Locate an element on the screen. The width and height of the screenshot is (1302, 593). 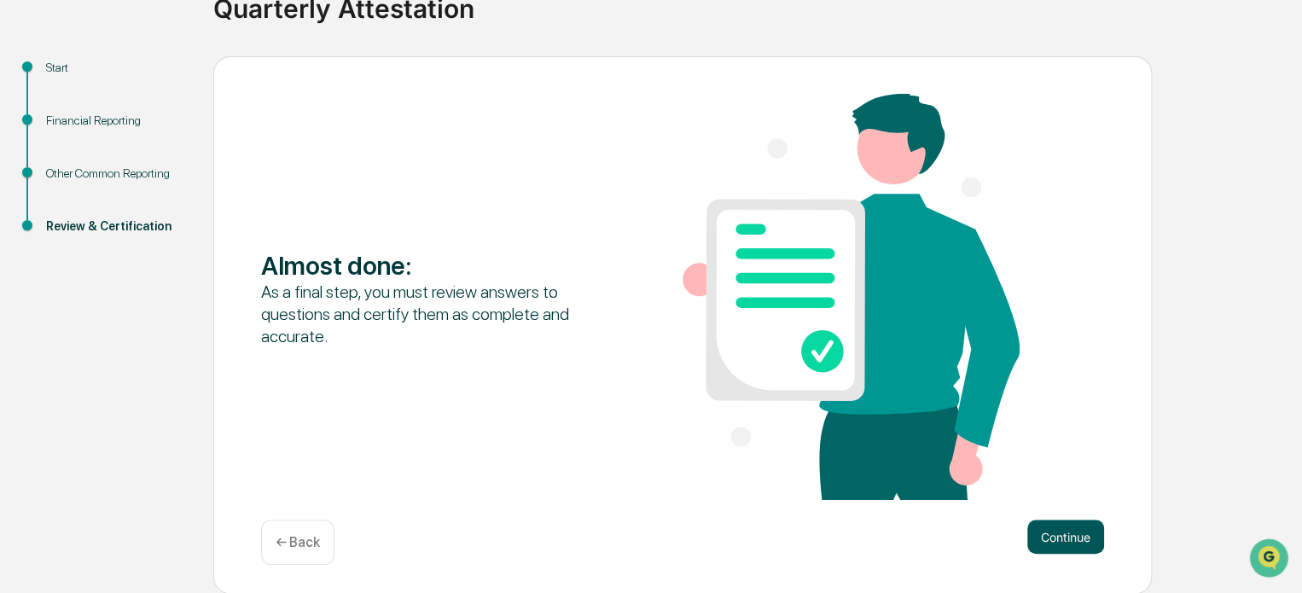
div: Start is located at coordinates (116, 67).